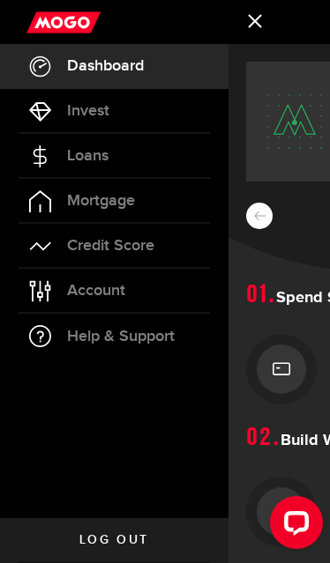 Image resolution: width=330 pixels, height=563 pixels. Describe the element at coordinates (41, 33) in the screenshot. I see `button: Open LiveChat chat widget` at that location.